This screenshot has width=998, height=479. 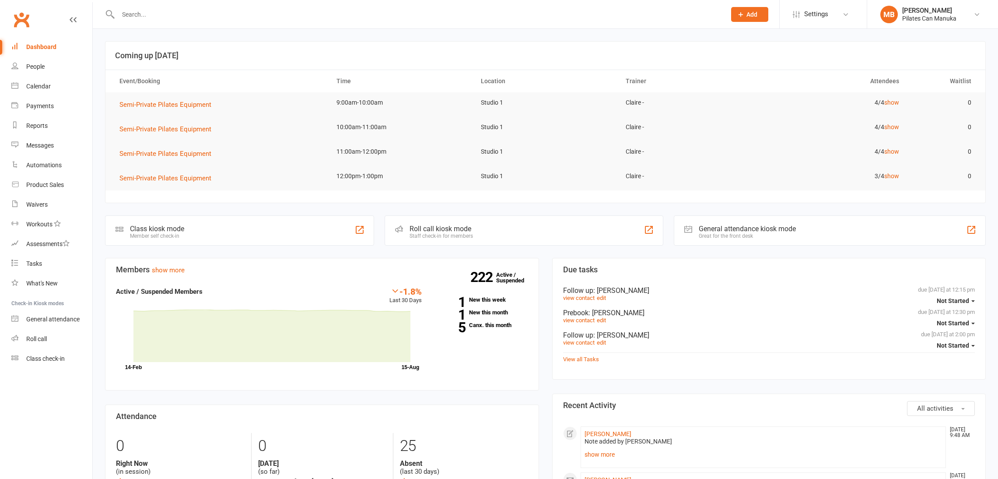 I want to click on a: 1New this week, so click(x=481, y=299).